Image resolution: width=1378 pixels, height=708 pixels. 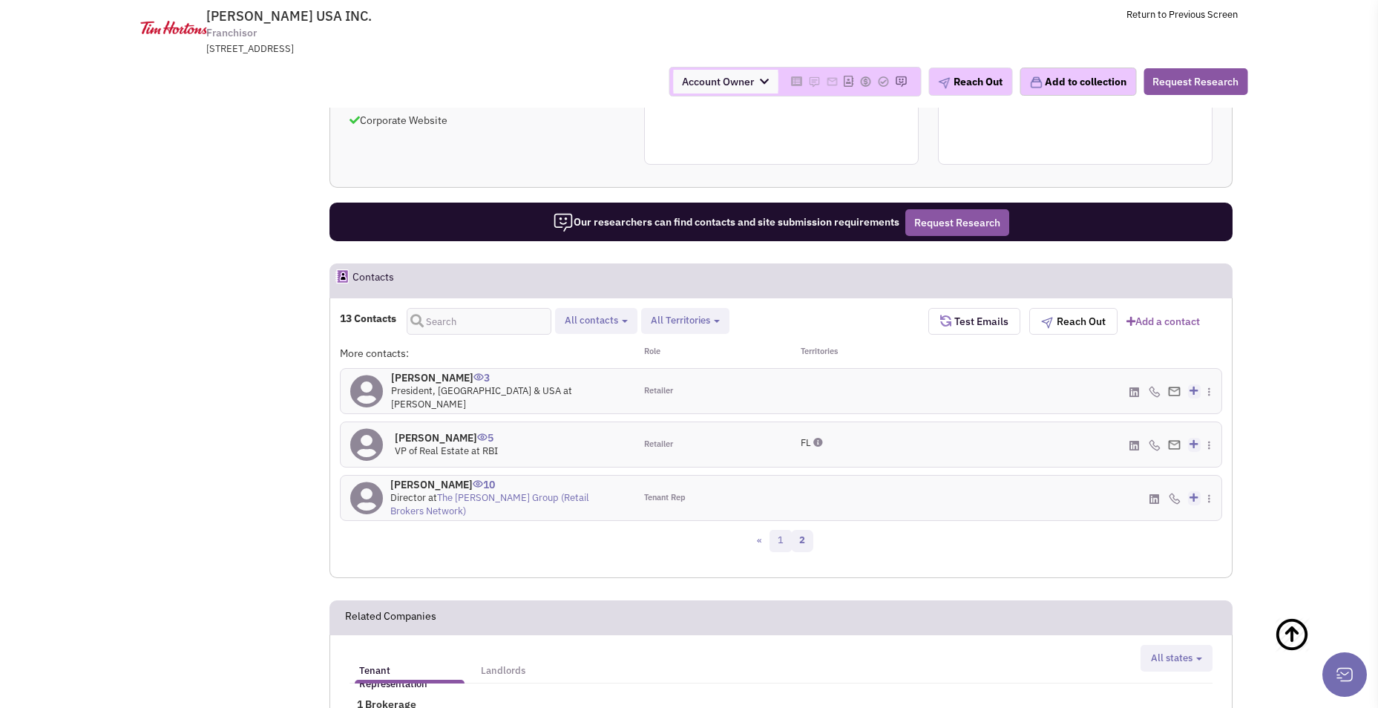 I want to click on span: All contacts, so click(x=591, y=320).